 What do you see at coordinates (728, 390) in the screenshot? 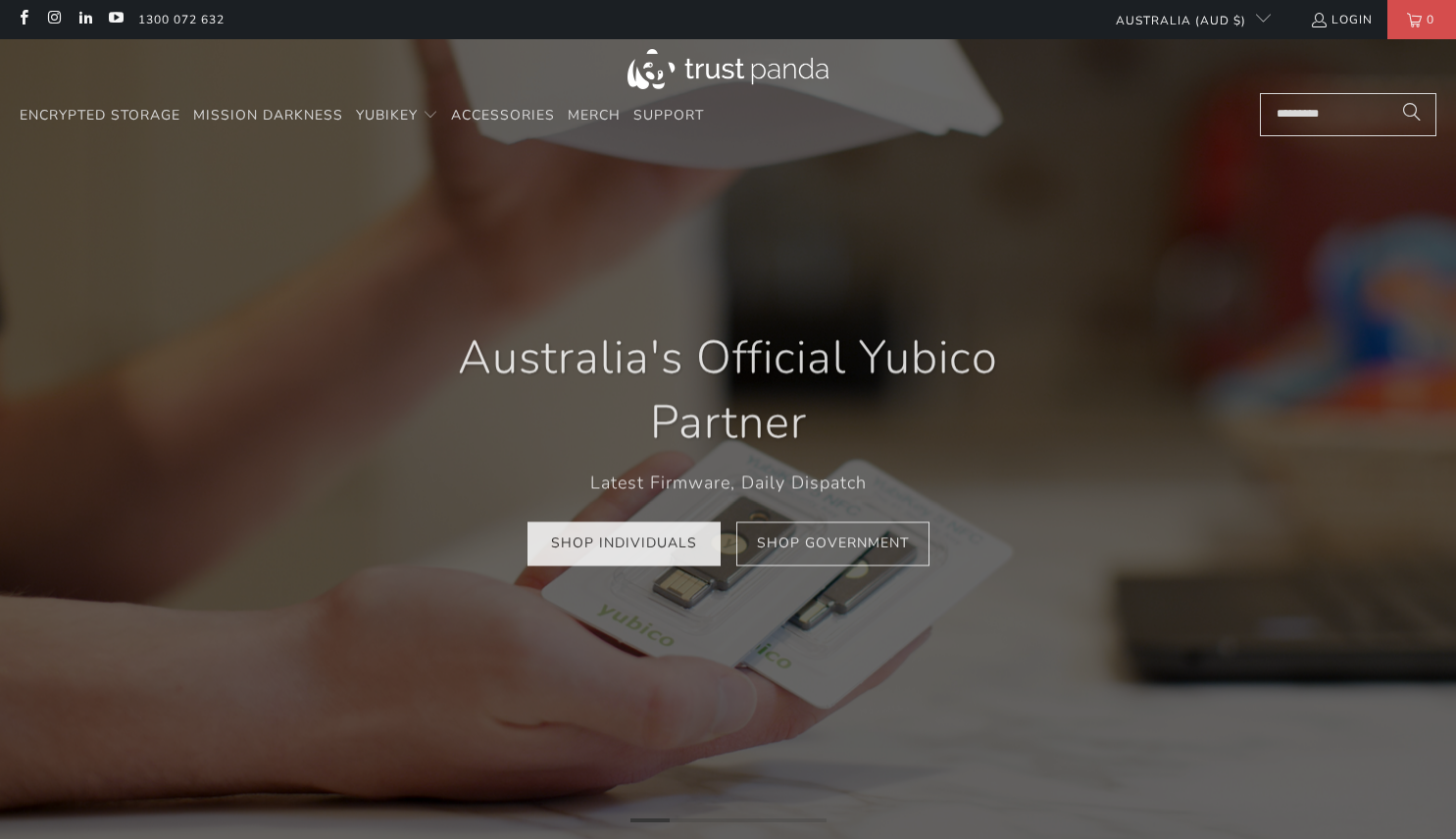
I see `h1: Australia's Official Yubico Partner` at bounding box center [728, 390].